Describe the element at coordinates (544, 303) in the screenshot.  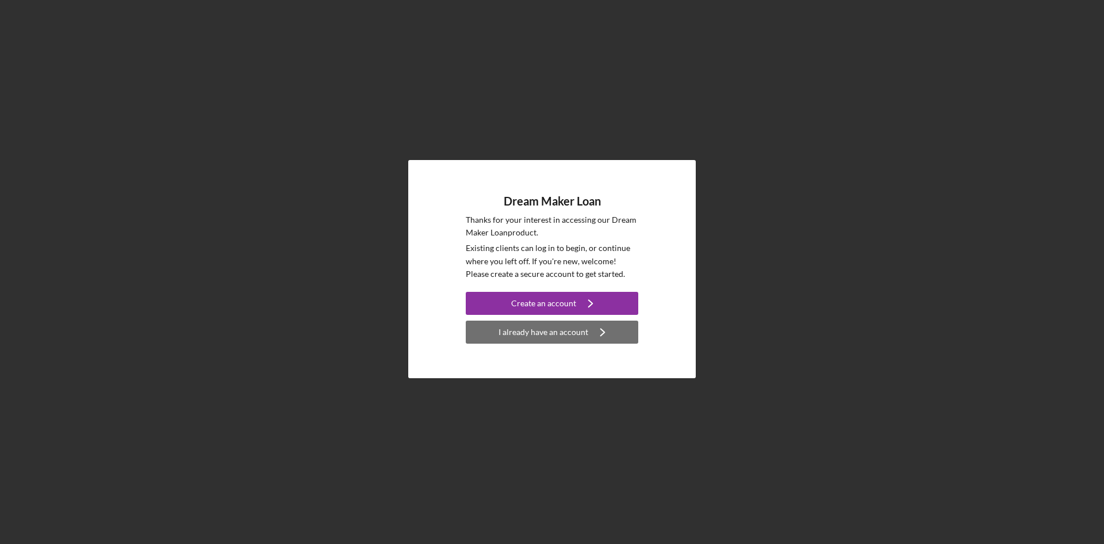
I see `div: Create an account` at that location.